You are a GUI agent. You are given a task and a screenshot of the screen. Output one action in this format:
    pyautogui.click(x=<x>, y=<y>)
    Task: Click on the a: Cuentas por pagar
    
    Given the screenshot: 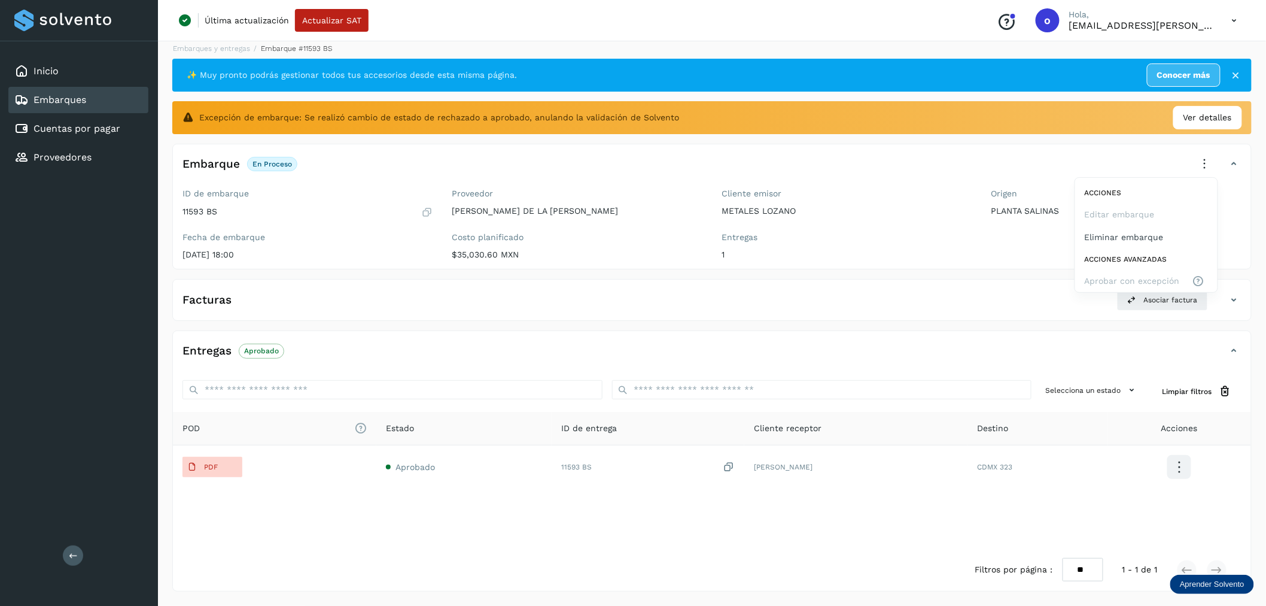 What is the action you would take?
    pyautogui.click(x=77, y=128)
    